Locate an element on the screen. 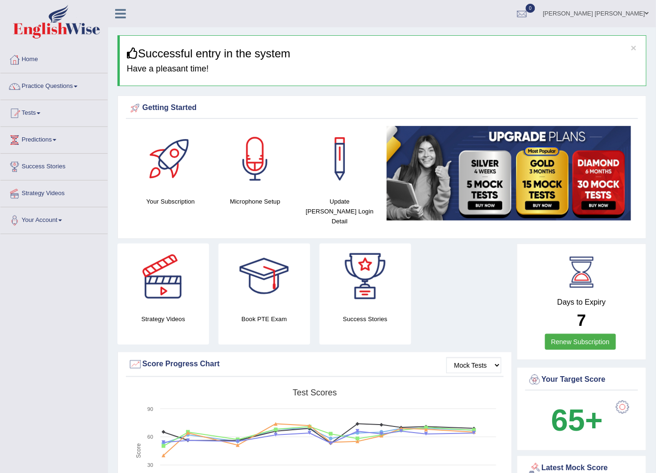  a: Predictions is located at coordinates (54, 139).